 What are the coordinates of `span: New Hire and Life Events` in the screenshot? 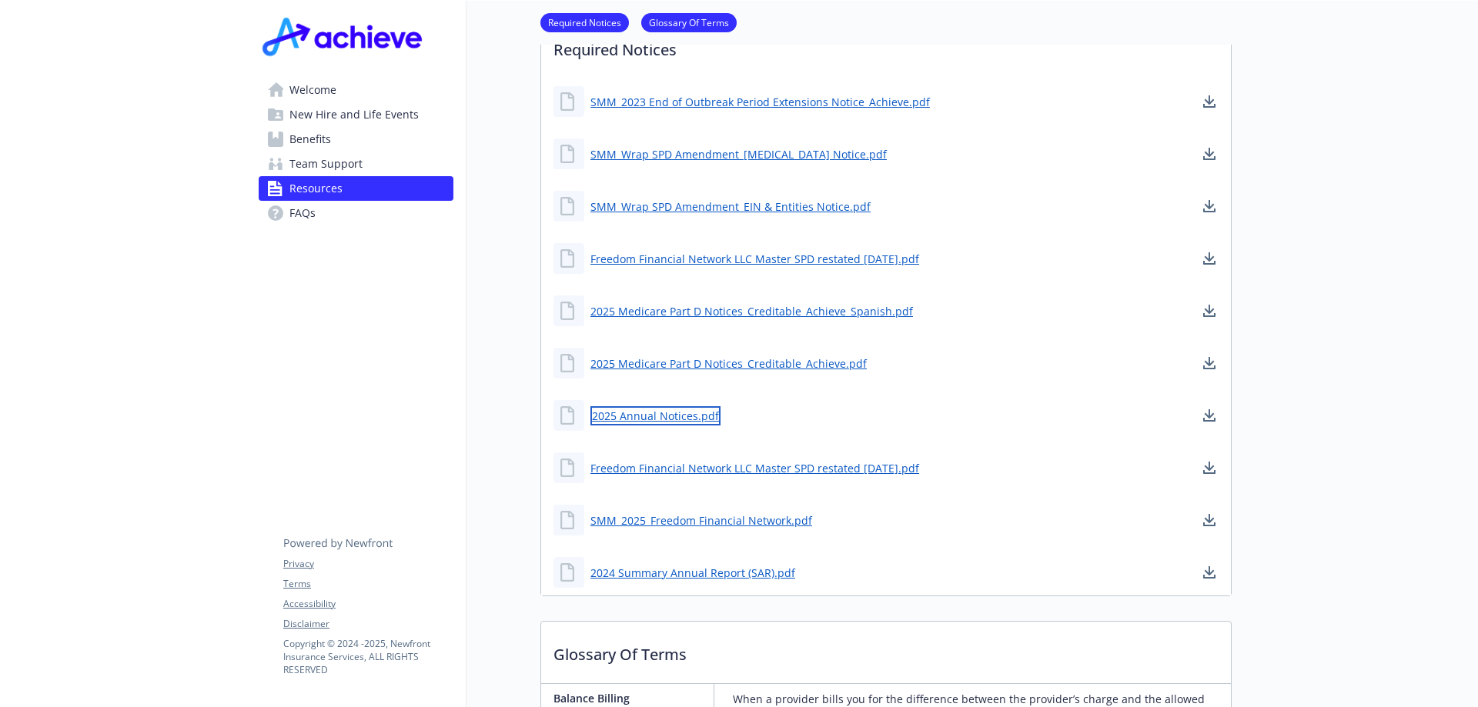 It's located at (354, 115).